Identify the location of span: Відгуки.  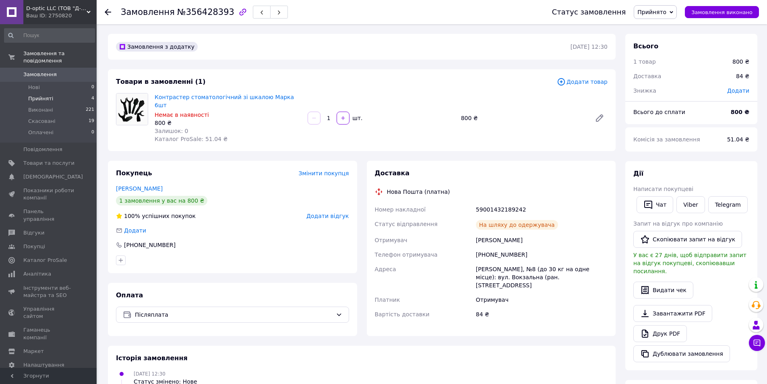
(34, 233).